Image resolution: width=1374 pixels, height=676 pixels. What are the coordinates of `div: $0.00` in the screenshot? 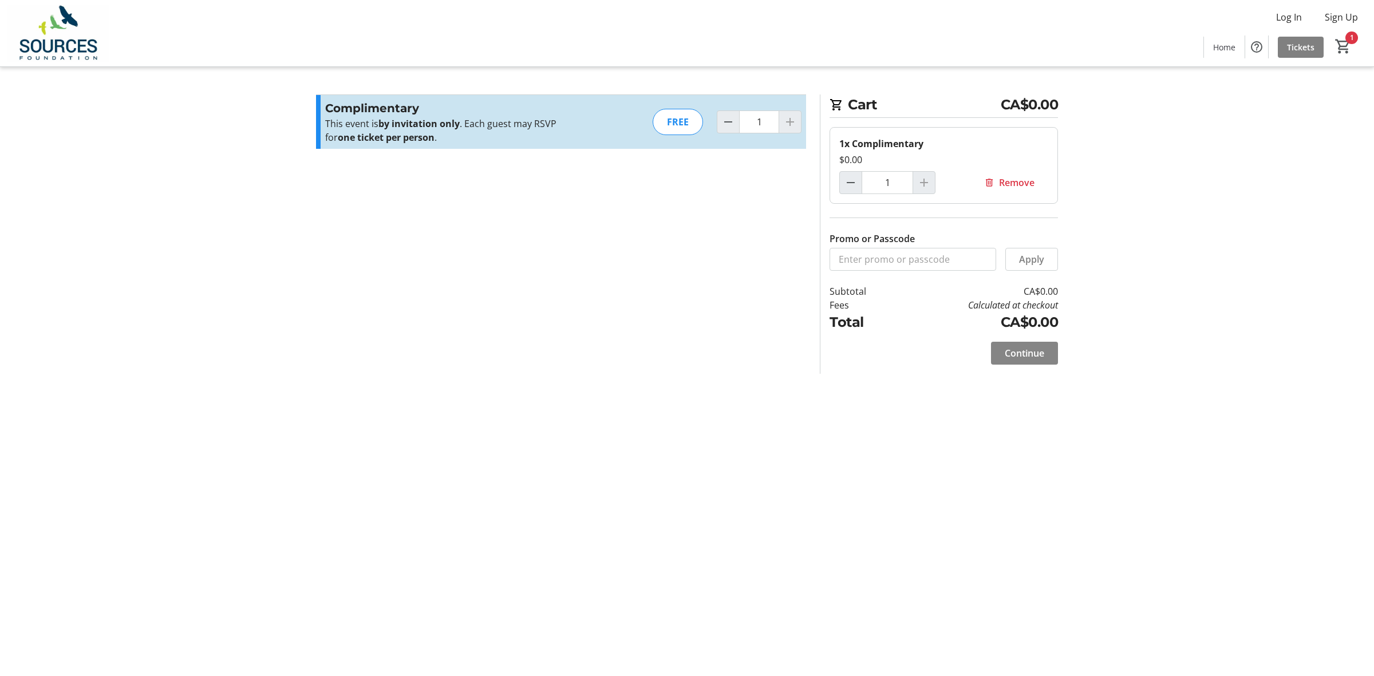 It's located at (943, 160).